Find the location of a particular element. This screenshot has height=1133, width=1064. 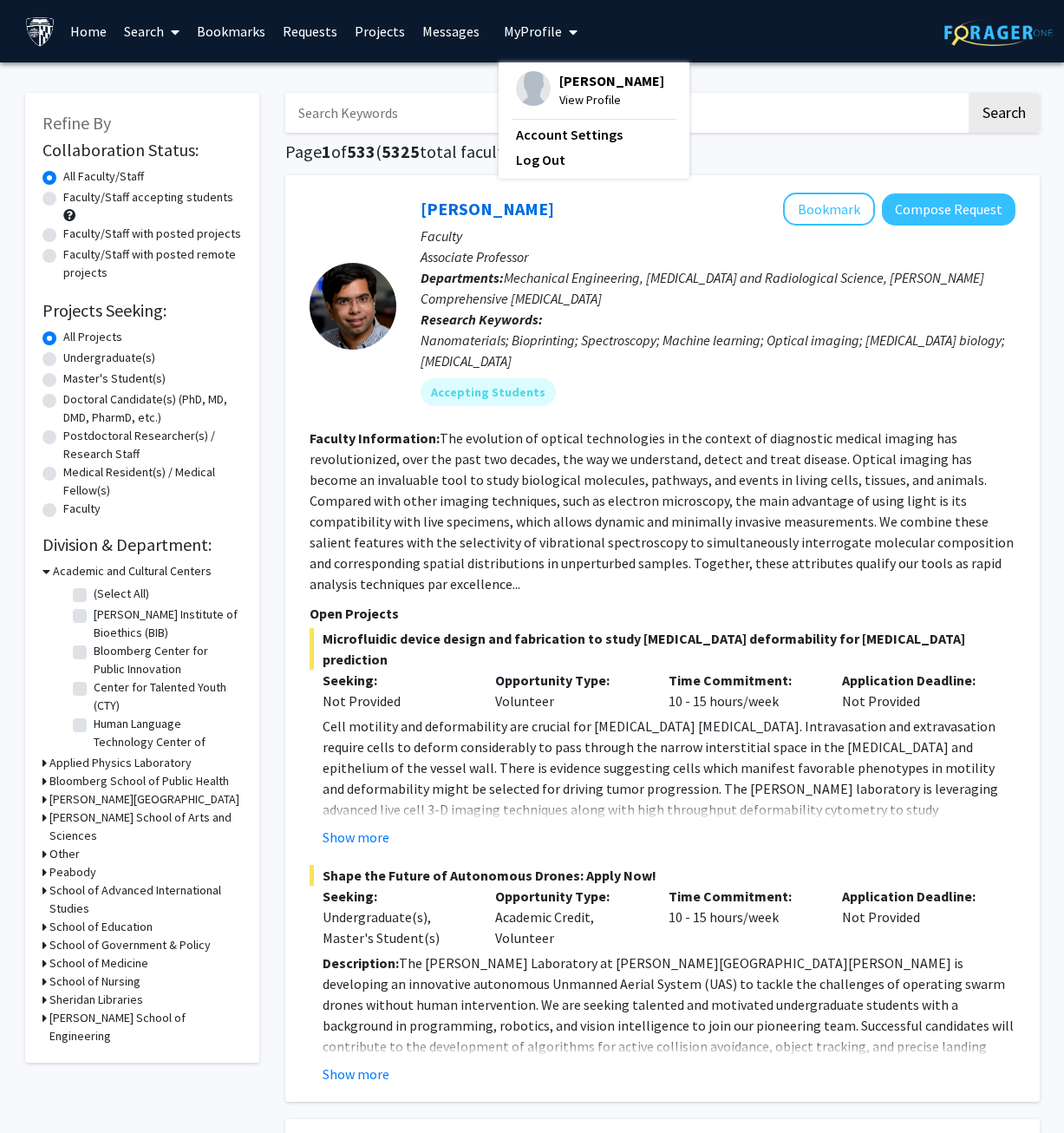

p: Open Projects is located at coordinates (663, 613).